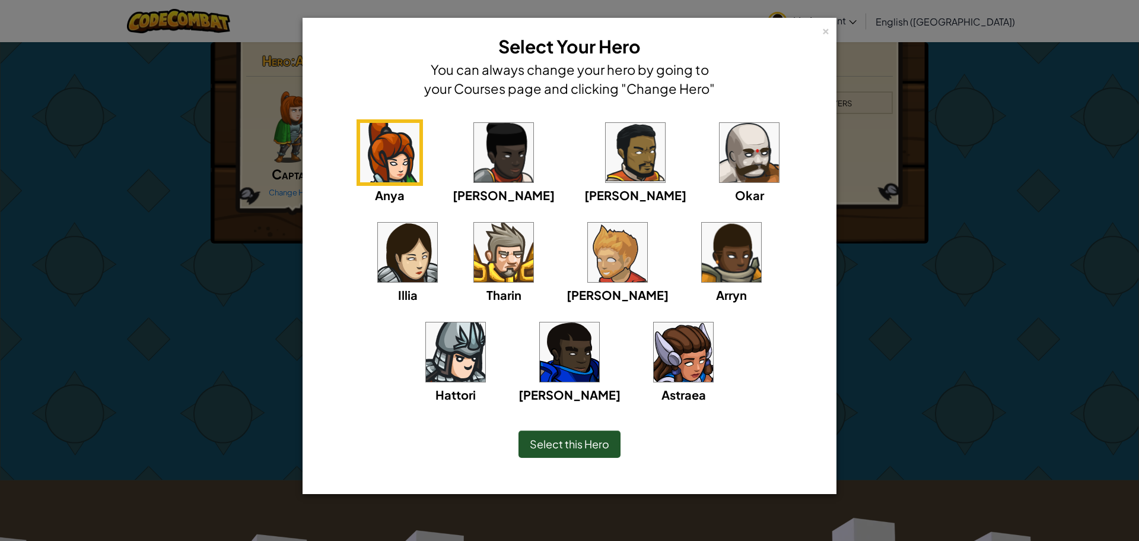  What do you see at coordinates (732, 294) in the screenshot?
I see `span: Arryn` at bounding box center [732, 294].